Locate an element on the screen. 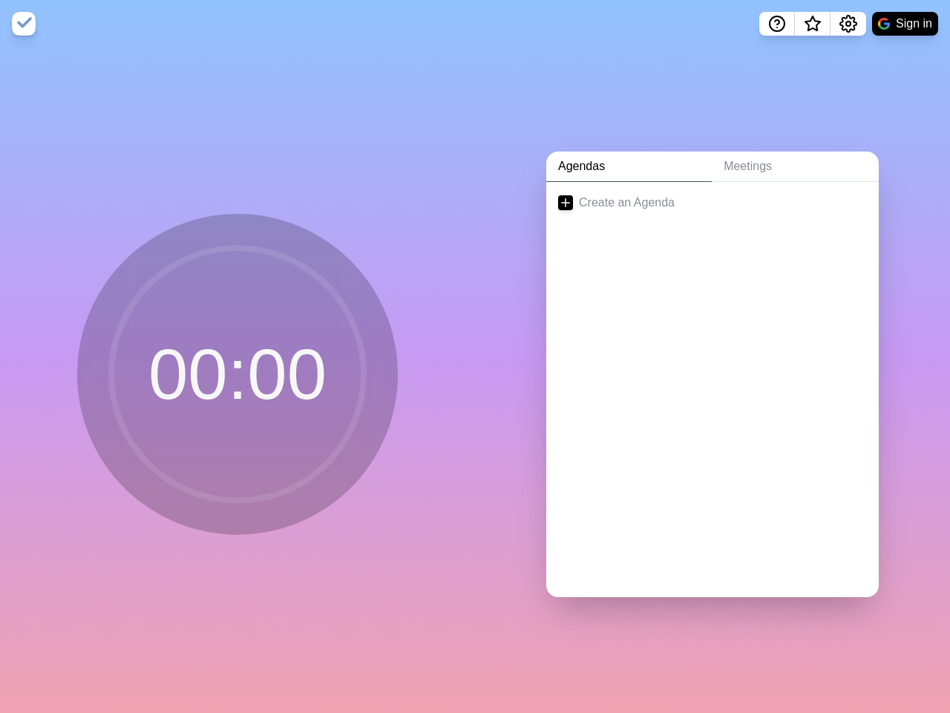 This screenshot has width=950, height=713. img: timeblocks logo is located at coordinates (24, 24).